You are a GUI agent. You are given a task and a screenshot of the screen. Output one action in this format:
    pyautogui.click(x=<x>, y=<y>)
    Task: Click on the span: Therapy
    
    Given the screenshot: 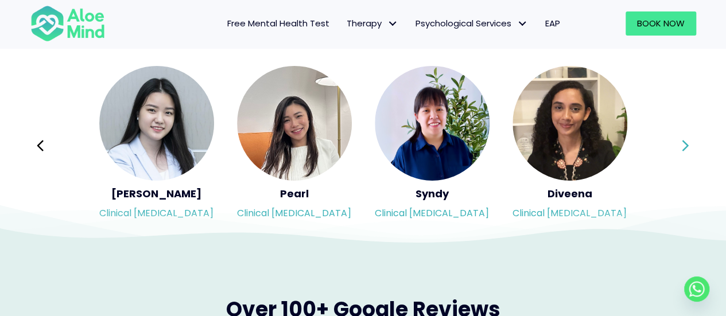 What is the action you would take?
    pyautogui.click(x=372, y=23)
    